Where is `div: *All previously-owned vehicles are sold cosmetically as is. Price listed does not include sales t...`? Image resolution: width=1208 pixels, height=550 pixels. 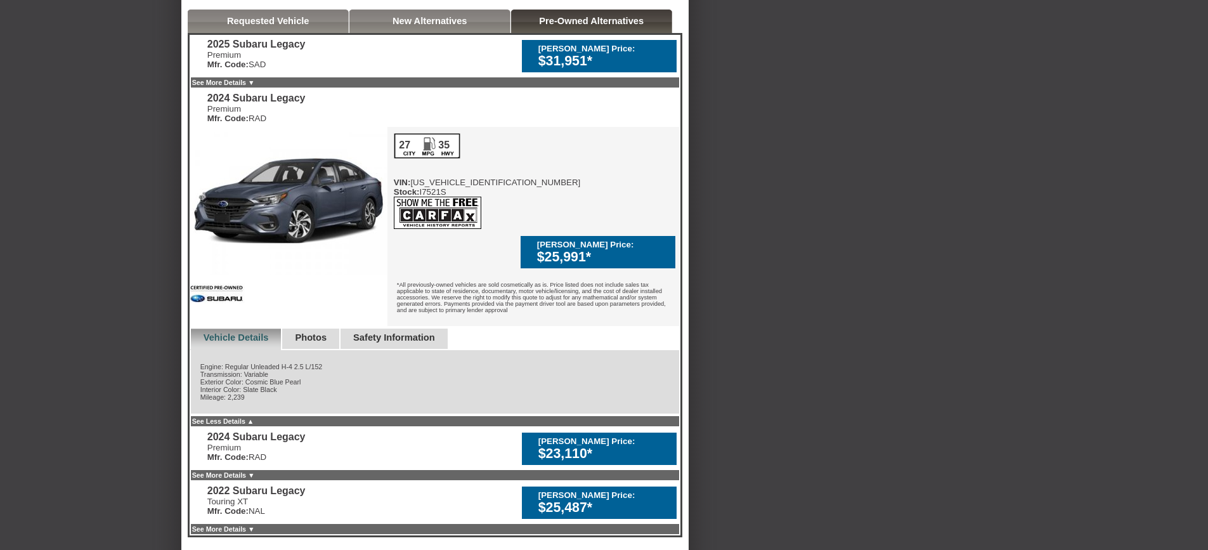 div: *All previously-owned vehicles are sold cosmetically as is. Price listed does not include sales t... is located at coordinates (533, 299).